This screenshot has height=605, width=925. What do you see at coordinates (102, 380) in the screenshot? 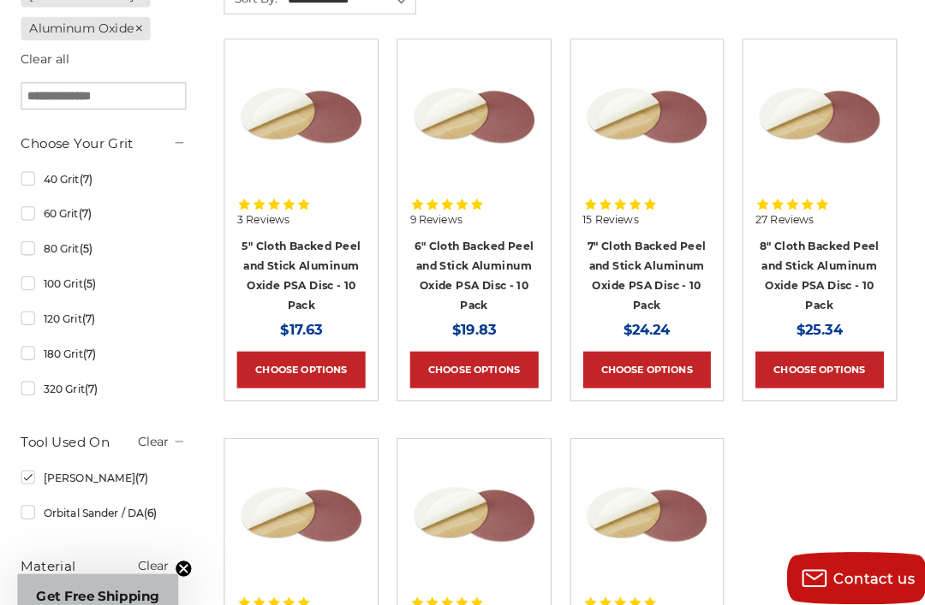
I see `a: 320 Grit` at bounding box center [102, 380].